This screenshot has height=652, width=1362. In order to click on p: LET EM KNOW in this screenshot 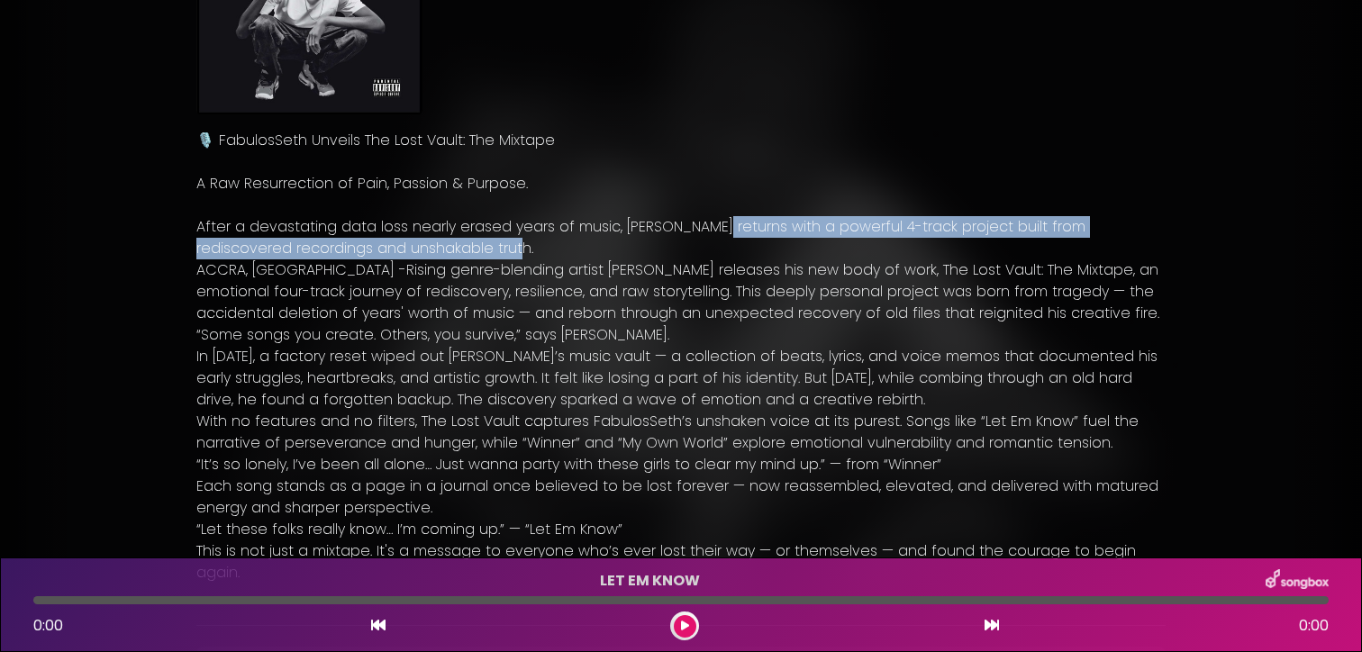, I will do `click(650, 581)`.